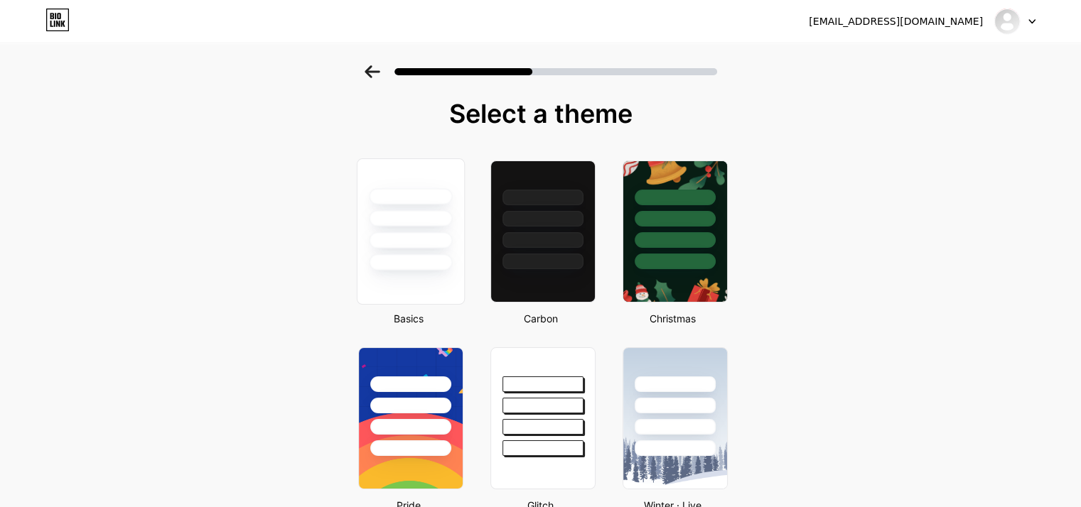 This screenshot has width=1081, height=507. What do you see at coordinates (541, 318) in the screenshot?
I see `div: Carbon` at bounding box center [541, 318].